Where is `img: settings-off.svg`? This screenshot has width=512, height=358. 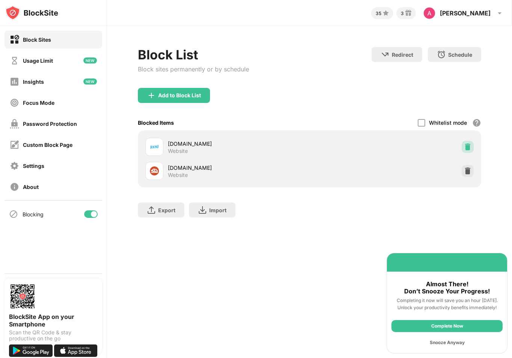
img: settings-off.svg is located at coordinates (14, 166).